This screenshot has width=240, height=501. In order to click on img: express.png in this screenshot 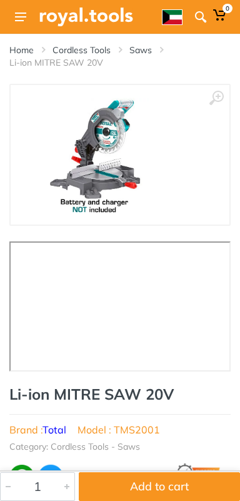, I will do `click(200, 477)`.